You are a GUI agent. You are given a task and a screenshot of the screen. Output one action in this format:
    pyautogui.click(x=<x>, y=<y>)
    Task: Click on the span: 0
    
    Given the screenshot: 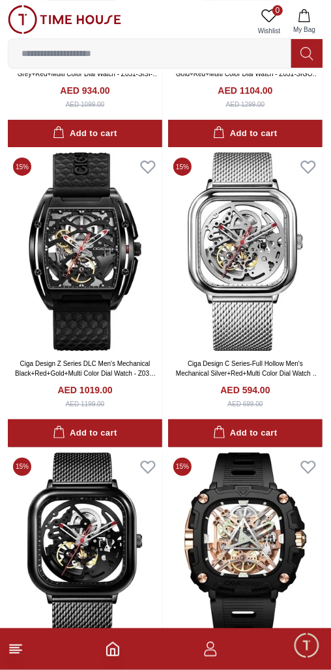 What is the action you would take?
    pyautogui.click(x=277, y=10)
    